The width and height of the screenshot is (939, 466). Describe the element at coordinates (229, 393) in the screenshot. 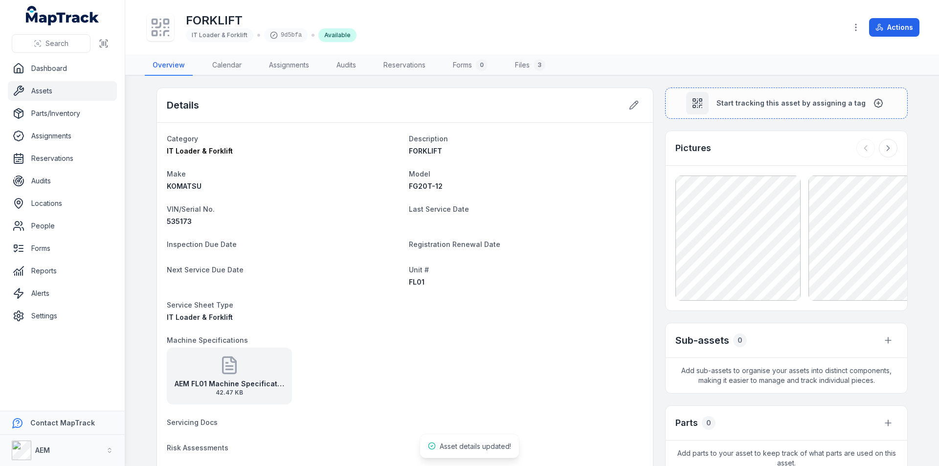

I see `span: 42.47 KB` at that location.